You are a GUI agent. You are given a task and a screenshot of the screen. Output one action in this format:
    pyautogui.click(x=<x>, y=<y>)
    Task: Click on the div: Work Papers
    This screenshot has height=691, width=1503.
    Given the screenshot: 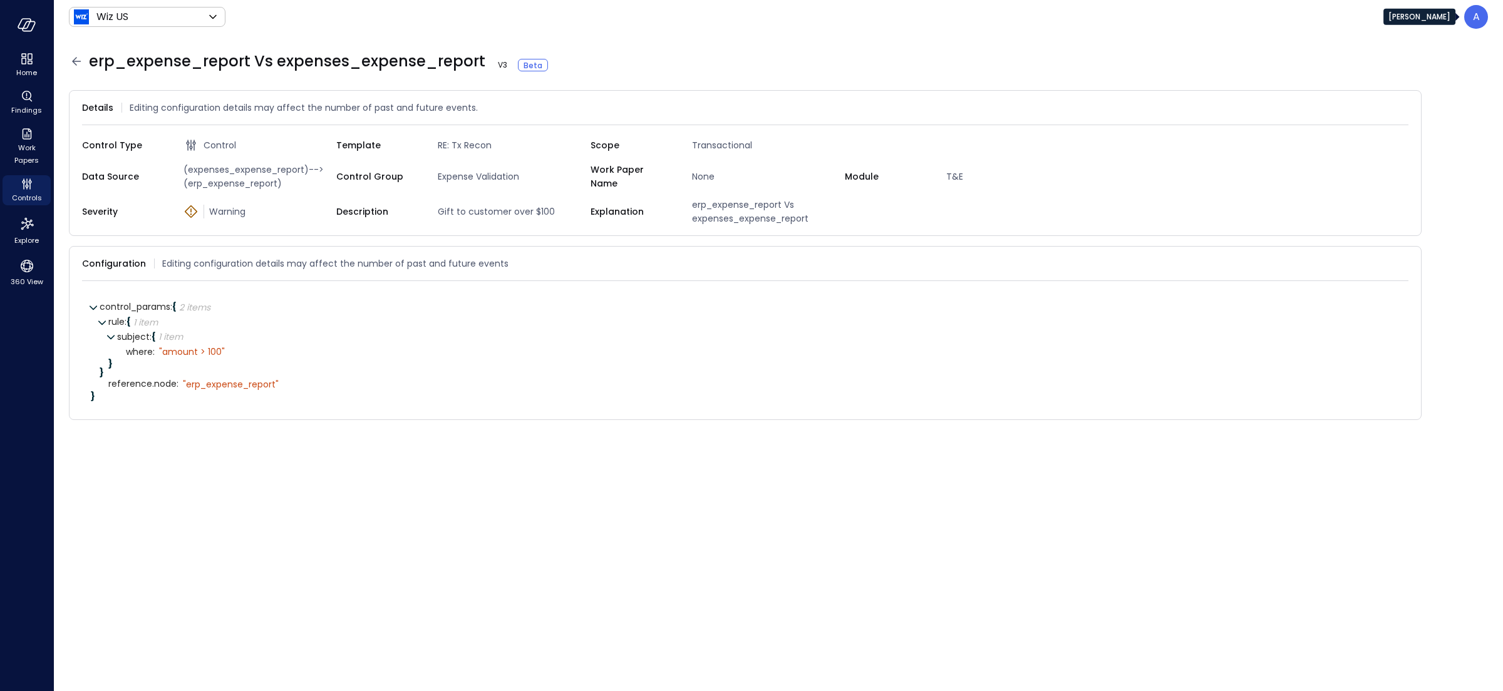 What is the action you would take?
    pyautogui.click(x=26, y=147)
    